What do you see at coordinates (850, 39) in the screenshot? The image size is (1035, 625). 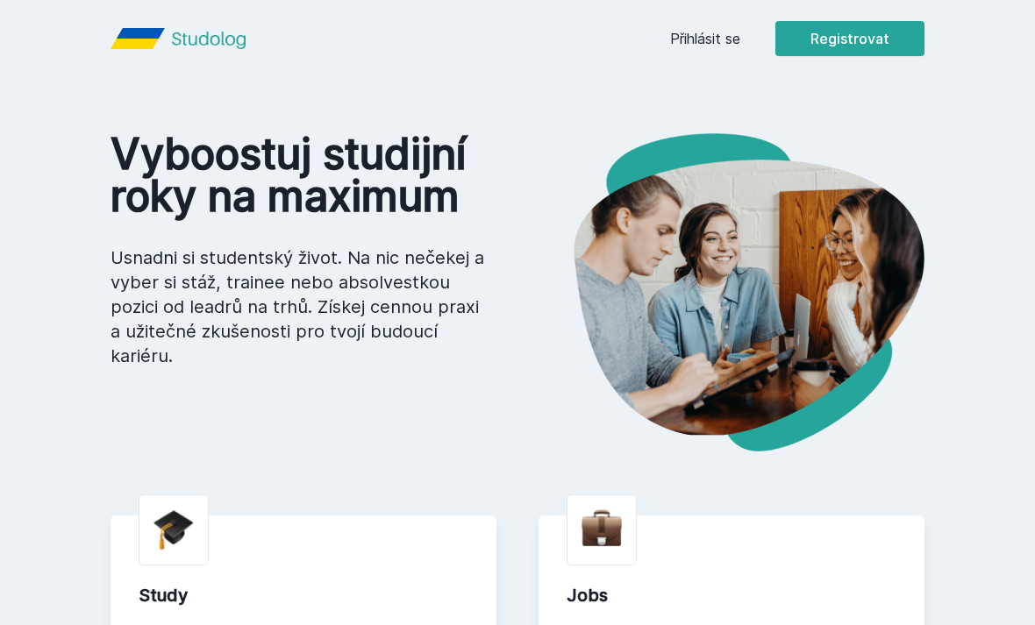 I see `a: Registrovat` at bounding box center [850, 39].